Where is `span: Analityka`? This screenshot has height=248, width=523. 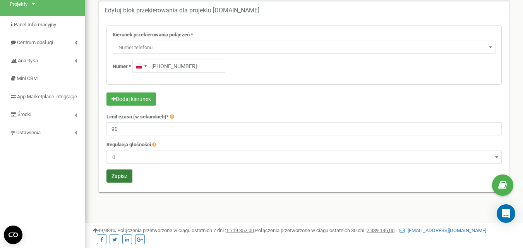
span: Analityka is located at coordinates (28, 60).